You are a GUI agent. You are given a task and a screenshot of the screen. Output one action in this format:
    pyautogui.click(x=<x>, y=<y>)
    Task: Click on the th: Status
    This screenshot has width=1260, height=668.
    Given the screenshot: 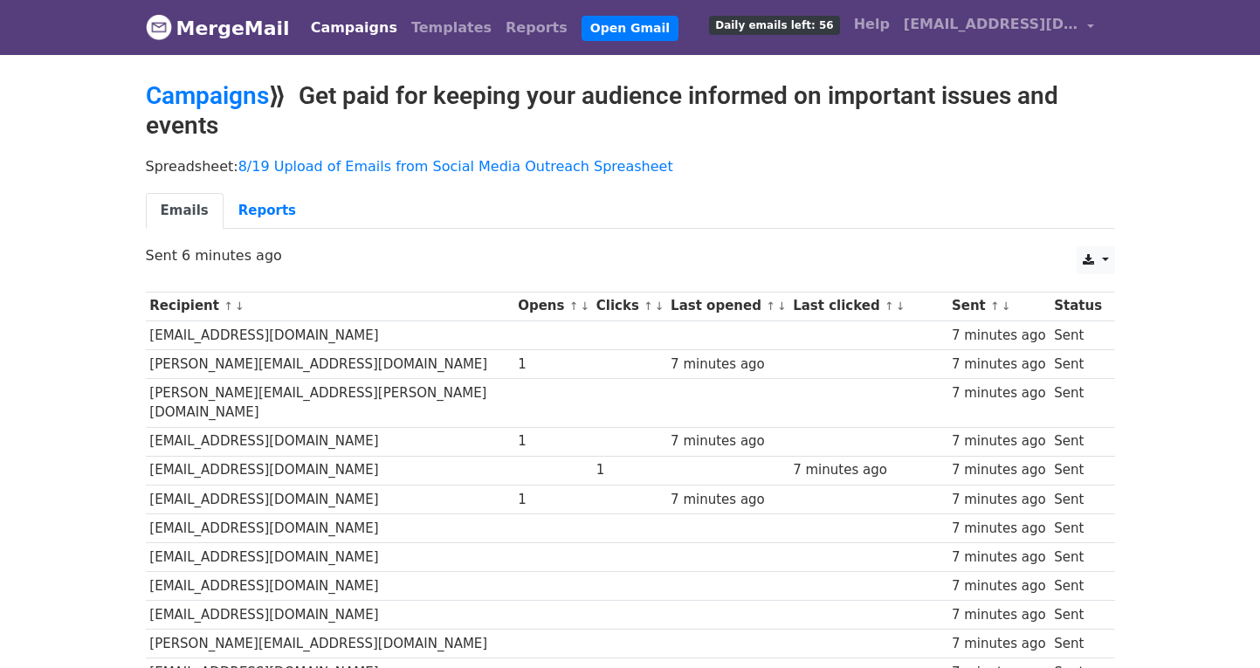 What is the action you would take?
    pyautogui.click(x=1078, y=306)
    